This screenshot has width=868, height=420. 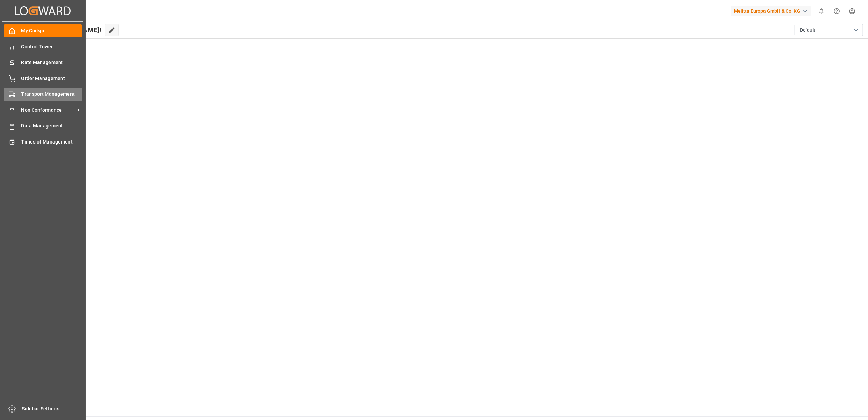 I want to click on div: Melitta Europa GmbH & Co. KG, so click(x=771, y=11).